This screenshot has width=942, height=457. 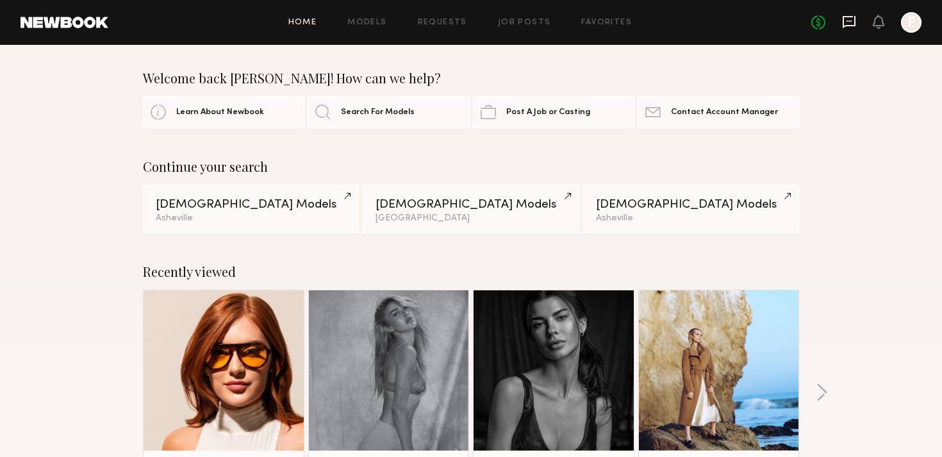 I want to click on a: Search For Models, so click(x=388, y=112).